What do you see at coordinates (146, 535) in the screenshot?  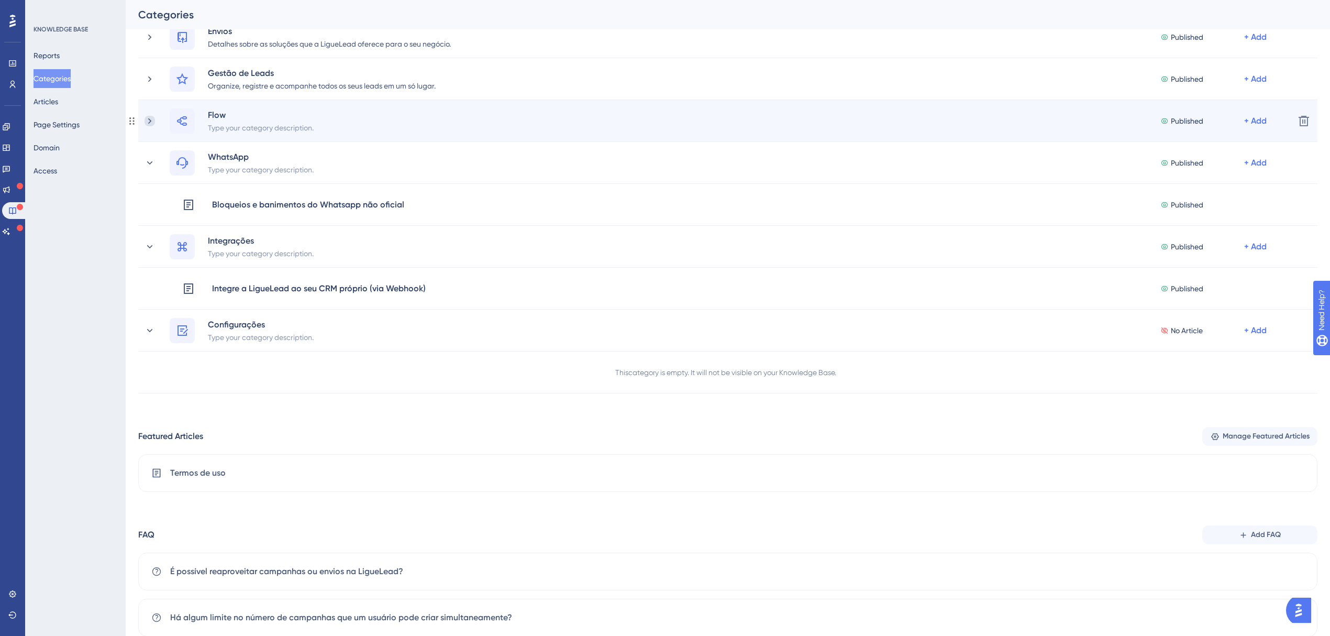 I see `div: FAQ` at bounding box center [146, 535].